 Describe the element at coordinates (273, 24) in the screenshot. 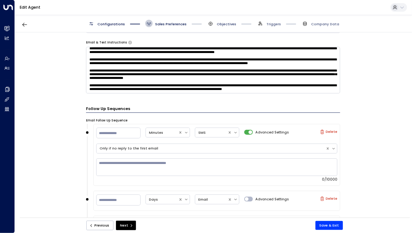

I see `span: Triggers` at that location.